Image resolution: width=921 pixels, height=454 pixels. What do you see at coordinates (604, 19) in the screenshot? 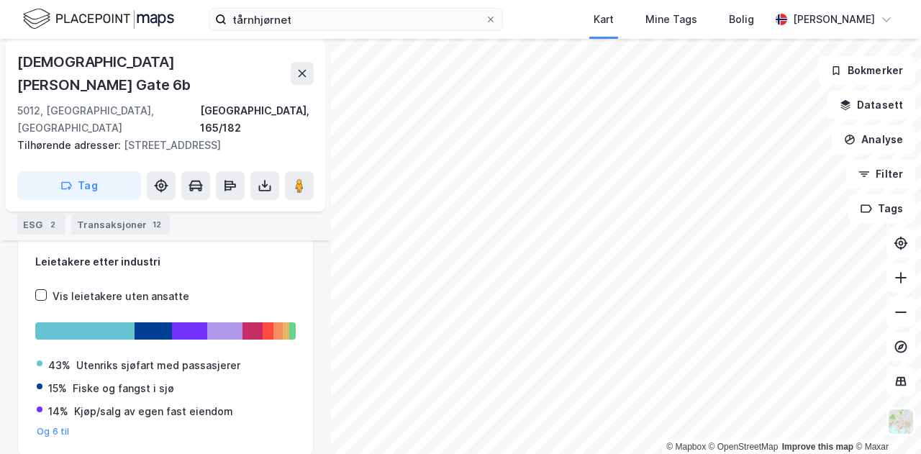
I see `div: Kart` at bounding box center [604, 19].